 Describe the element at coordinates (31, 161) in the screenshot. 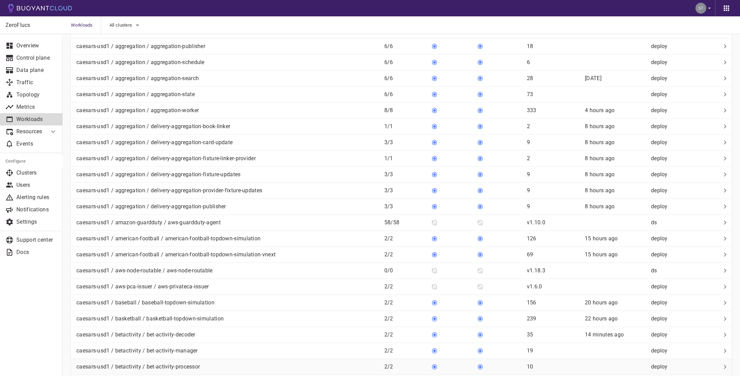

I see `h5: Configure` at that location.